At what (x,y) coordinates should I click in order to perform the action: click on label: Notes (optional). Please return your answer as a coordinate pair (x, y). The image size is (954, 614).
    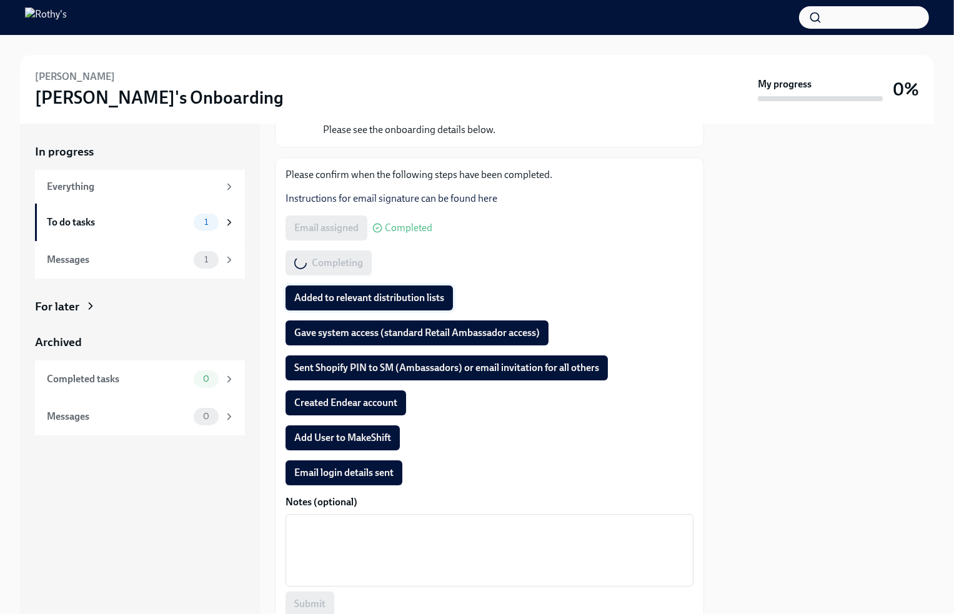
    Looking at the image, I should click on (489, 502).